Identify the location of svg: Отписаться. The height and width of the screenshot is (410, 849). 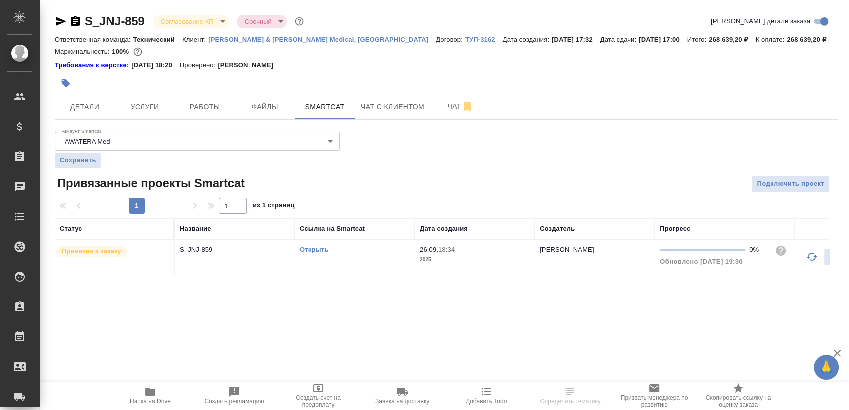
(468, 107).